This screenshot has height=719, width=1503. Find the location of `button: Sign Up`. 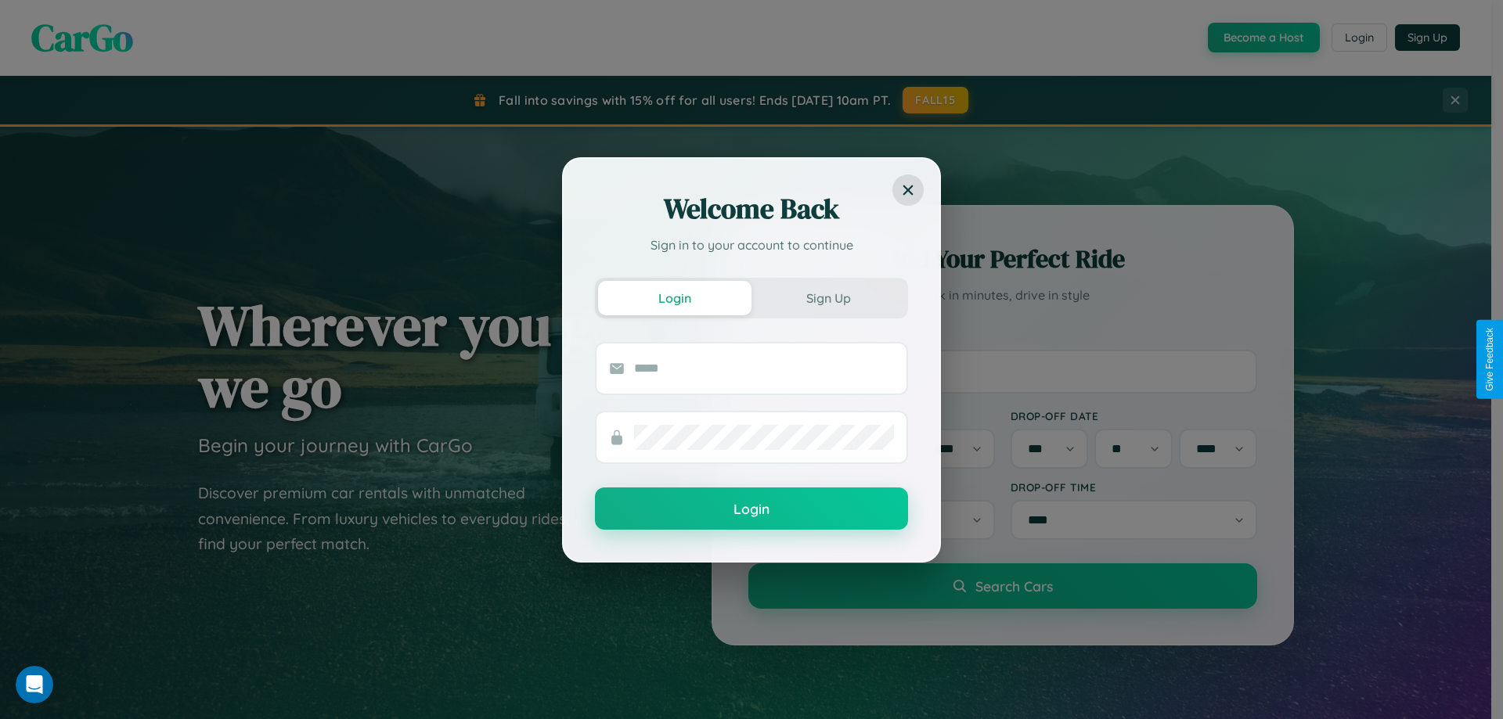

button: Sign Up is located at coordinates (828, 298).